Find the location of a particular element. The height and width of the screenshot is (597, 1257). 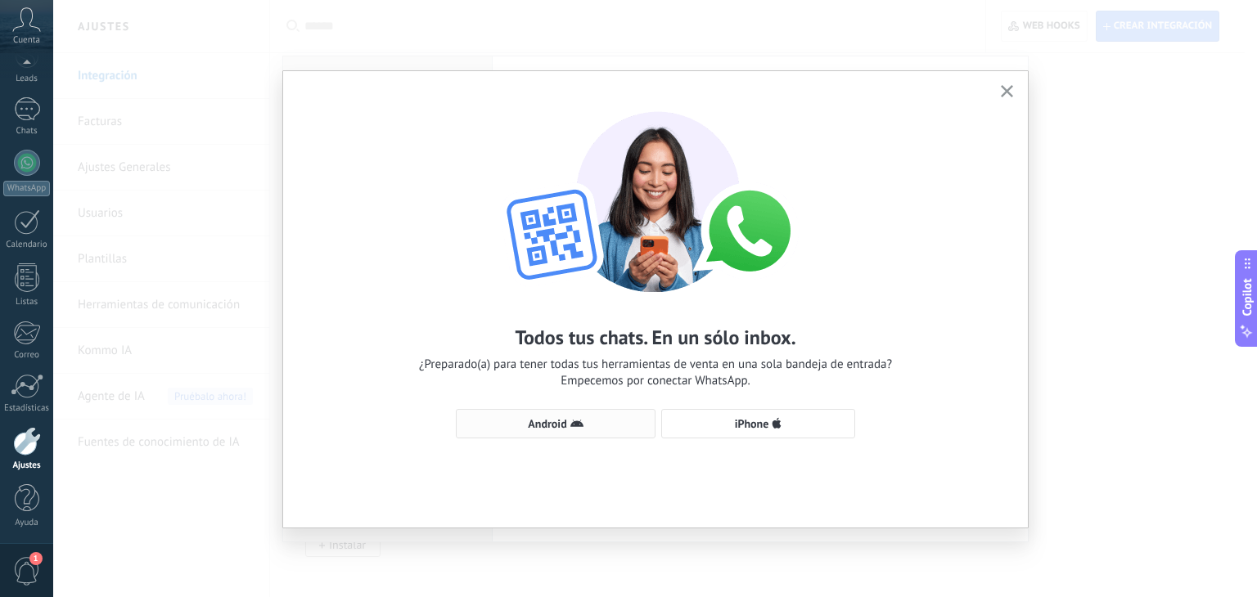

span: Copilot is located at coordinates (1247, 298).